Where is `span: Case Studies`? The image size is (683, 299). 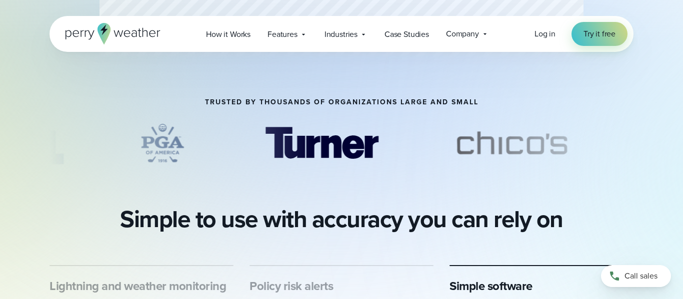 span: Case Studies is located at coordinates (406, 34).